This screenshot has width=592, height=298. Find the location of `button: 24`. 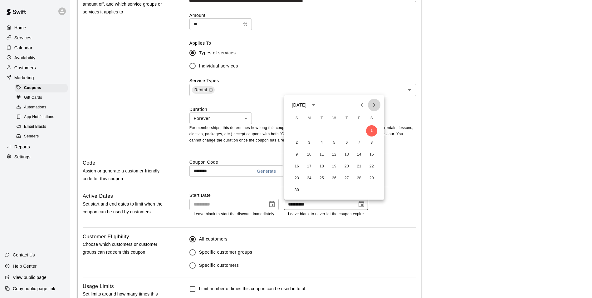

button: 24 is located at coordinates (309, 178).